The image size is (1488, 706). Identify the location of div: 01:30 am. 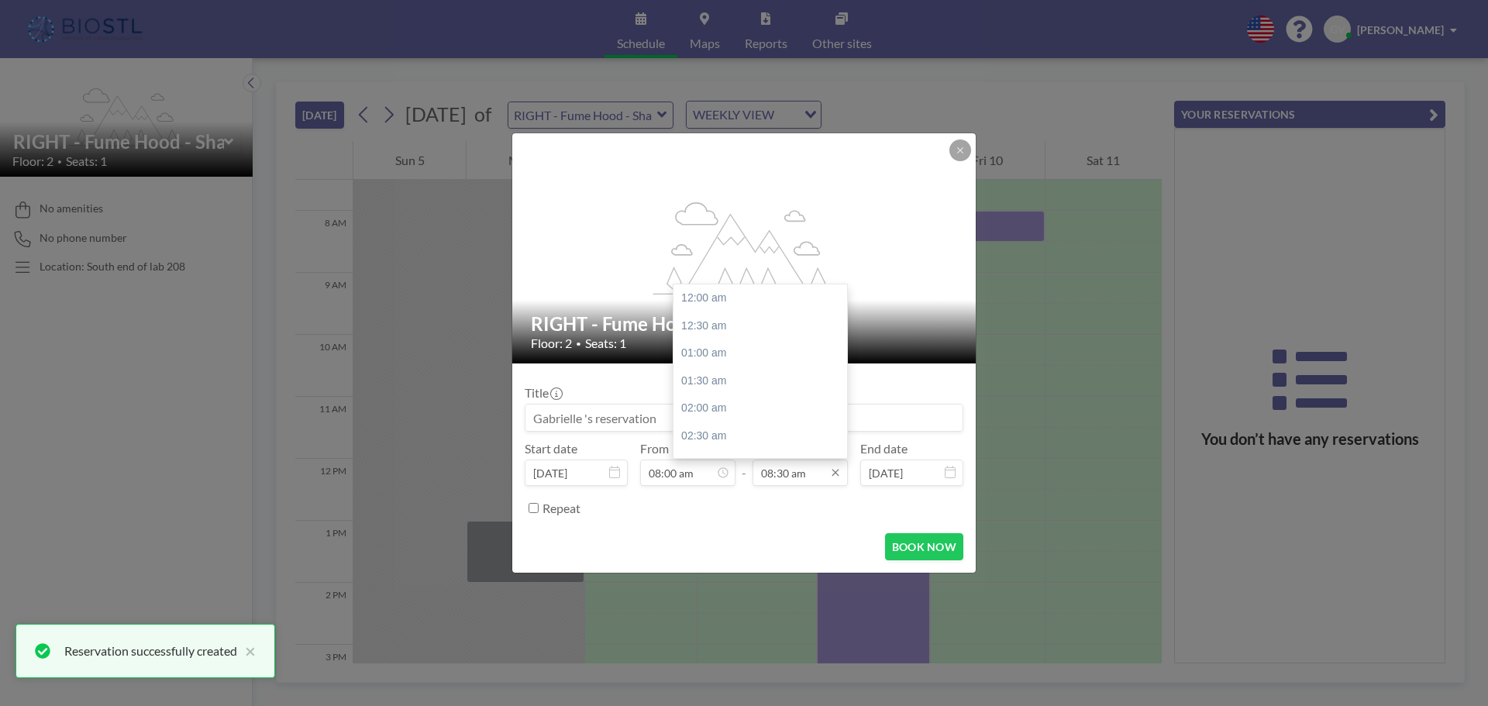
(764, 381).